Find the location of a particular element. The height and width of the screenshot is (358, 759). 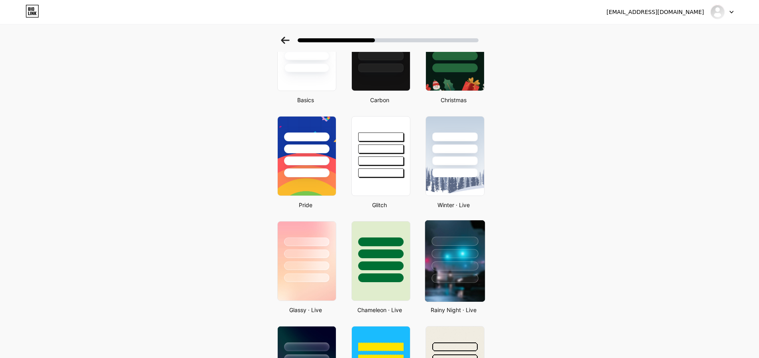

div: Pride is located at coordinates (306, 205).